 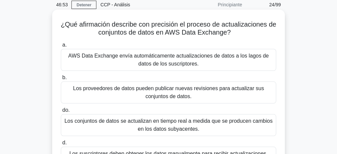 What do you see at coordinates (64, 142) in the screenshot?
I see `font: d.` at bounding box center [64, 142].